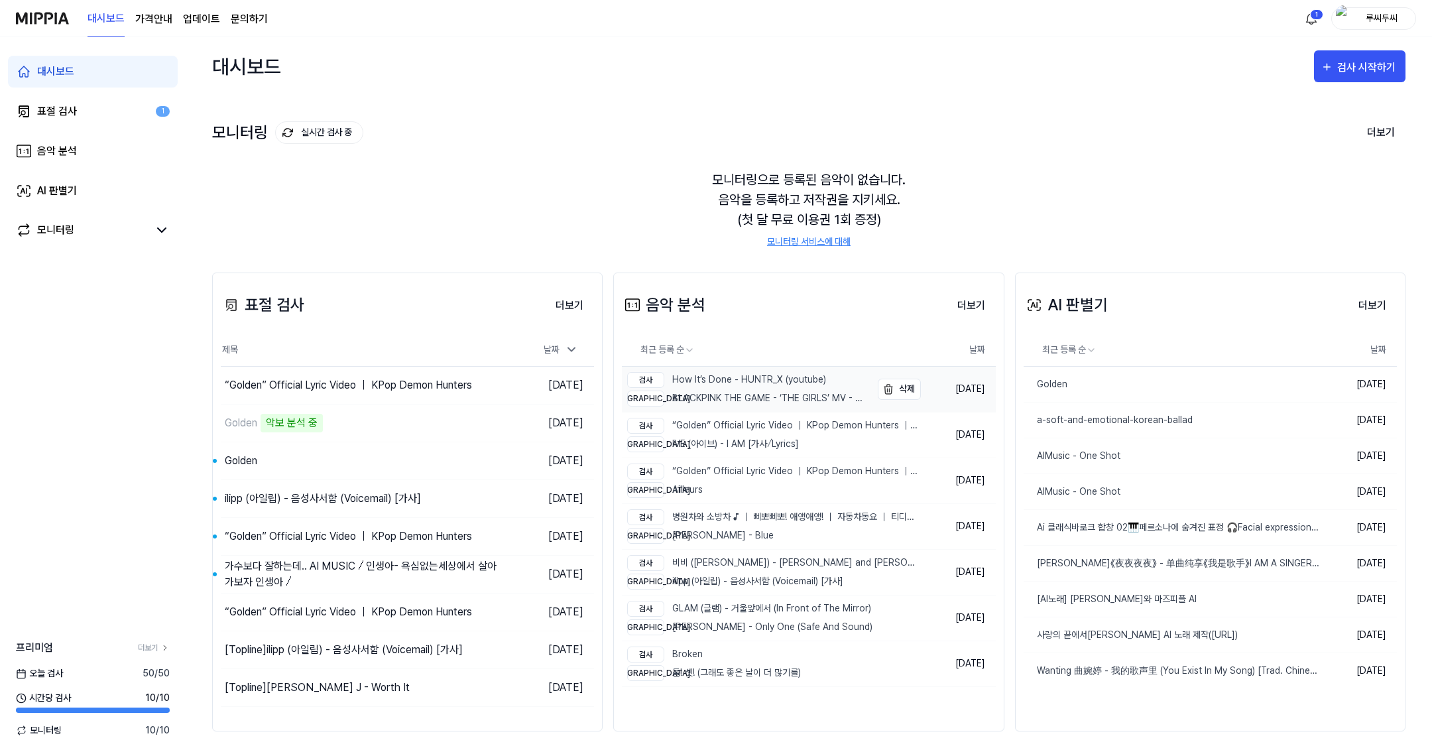 The image size is (1432, 756). What do you see at coordinates (39, 673) in the screenshot?
I see `span: 오늘 검사` at bounding box center [39, 673].